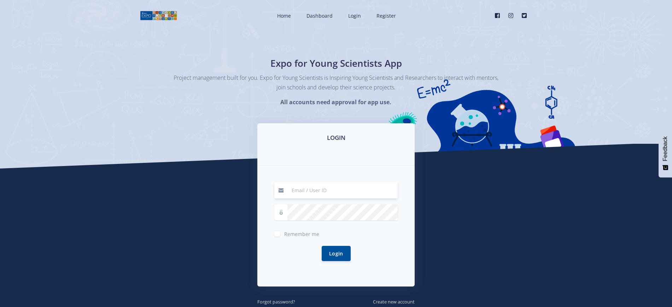  Describe the element at coordinates (336, 254) in the screenshot. I see `button: Login` at that location.